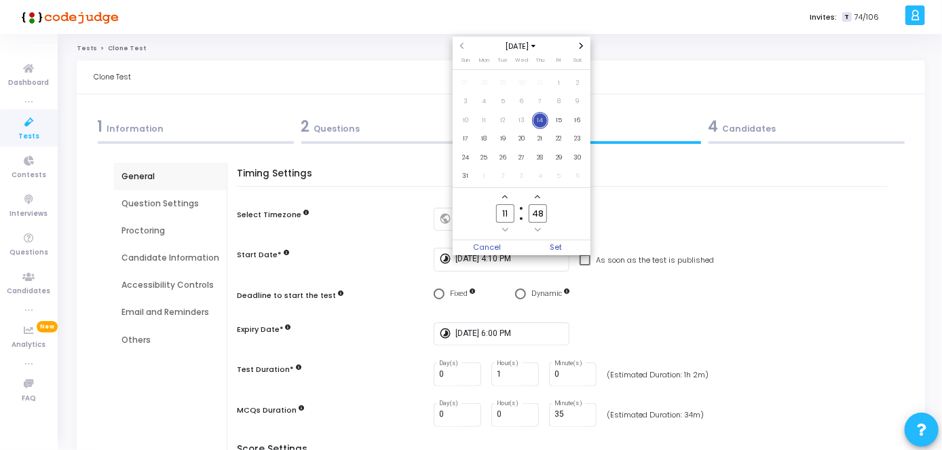  What do you see at coordinates (484, 60) in the screenshot?
I see `span: Mon` at bounding box center [484, 60].